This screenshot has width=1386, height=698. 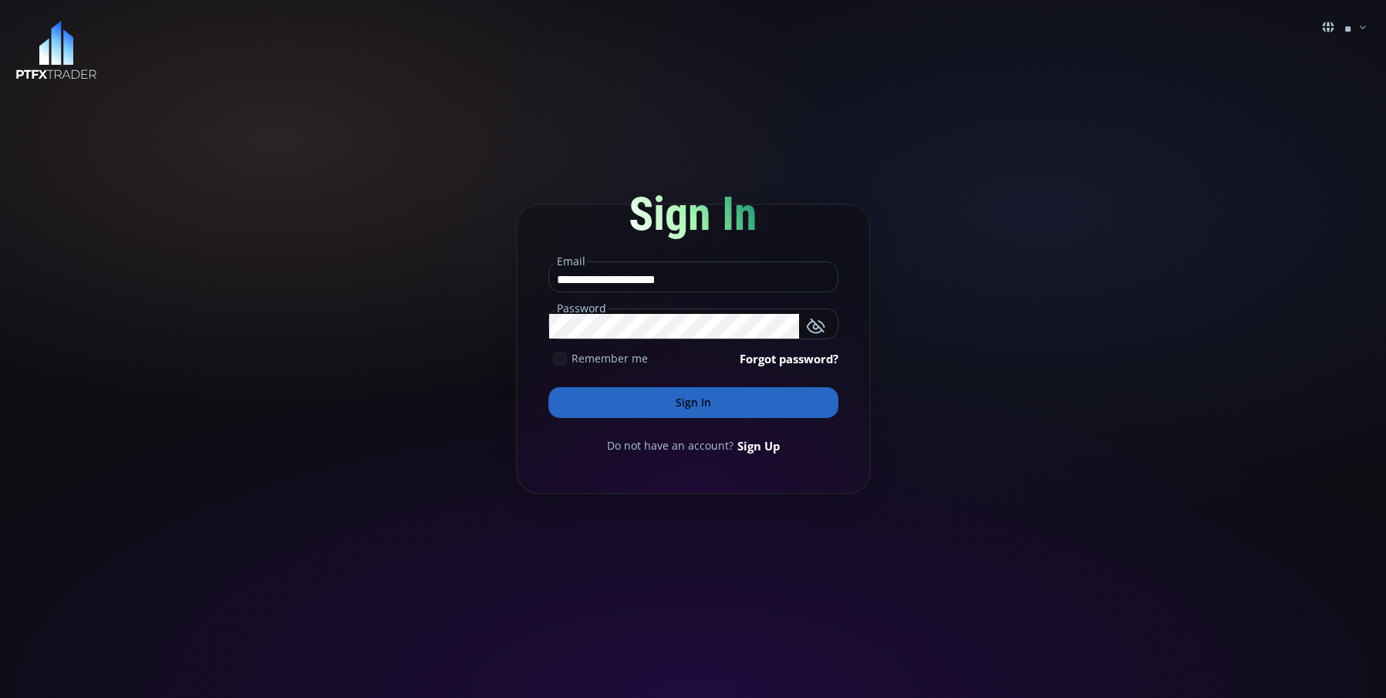 I want to click on span: Sign In, so click(x=693, y=214).